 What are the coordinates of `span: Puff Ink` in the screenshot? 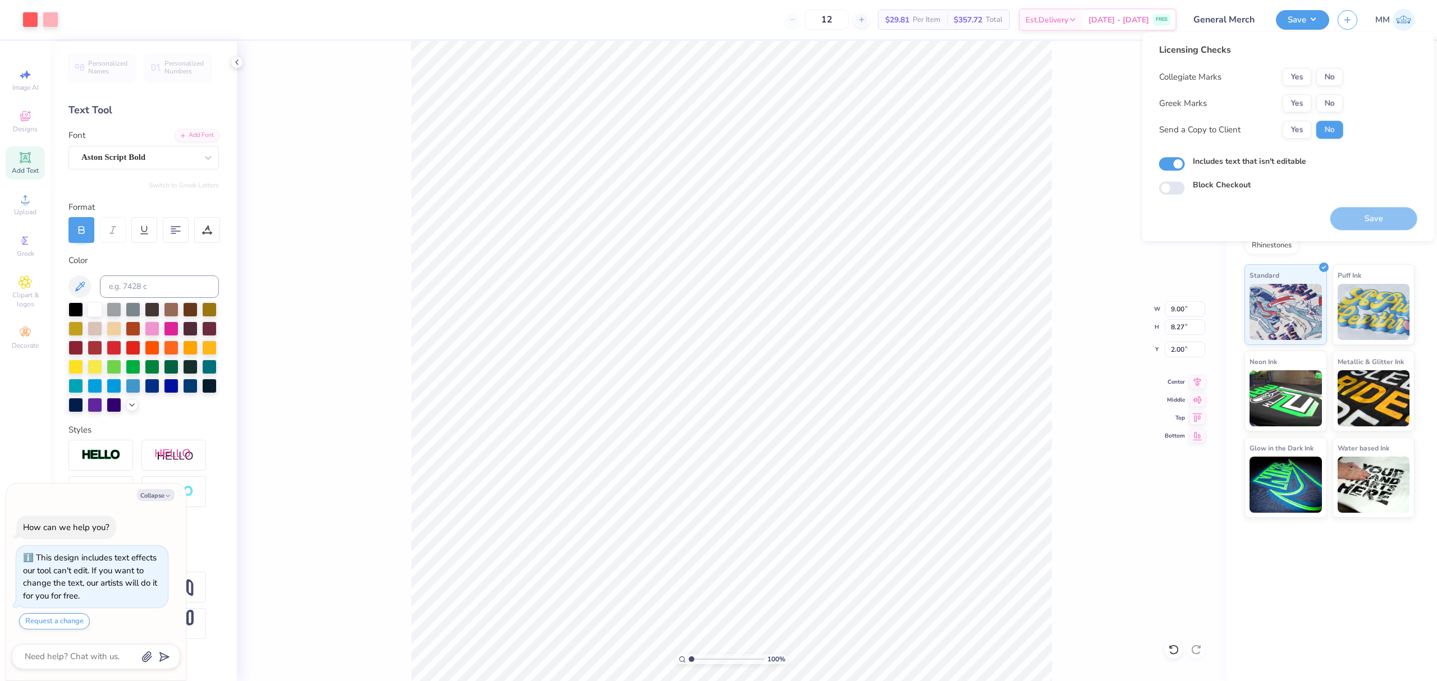 It's located at (1349, 275).